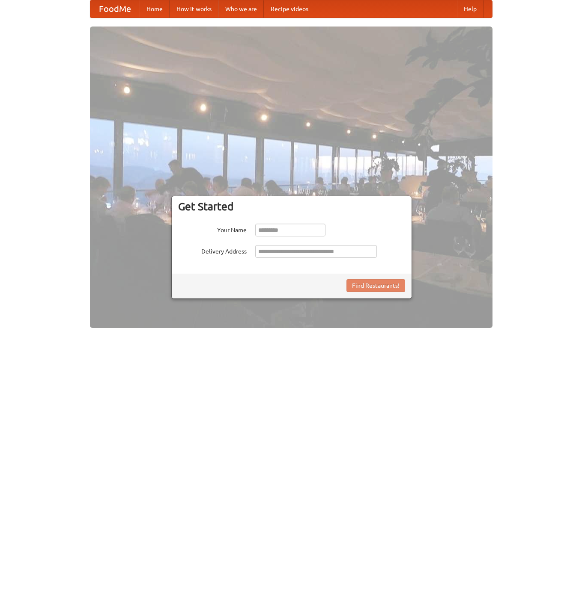 Image resolution: width=582 pixels, height=605 pixels. What do you see at coordinates (154, 9) in the screenshot?
I see `a: Home` at bounding box center [154, 9].